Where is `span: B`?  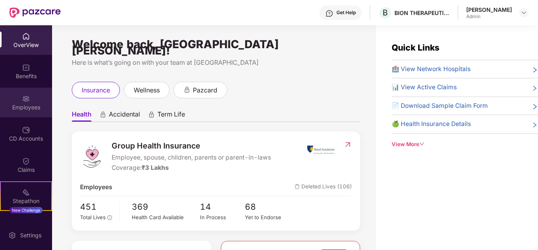 span: B is located at coordinates (385, 13).